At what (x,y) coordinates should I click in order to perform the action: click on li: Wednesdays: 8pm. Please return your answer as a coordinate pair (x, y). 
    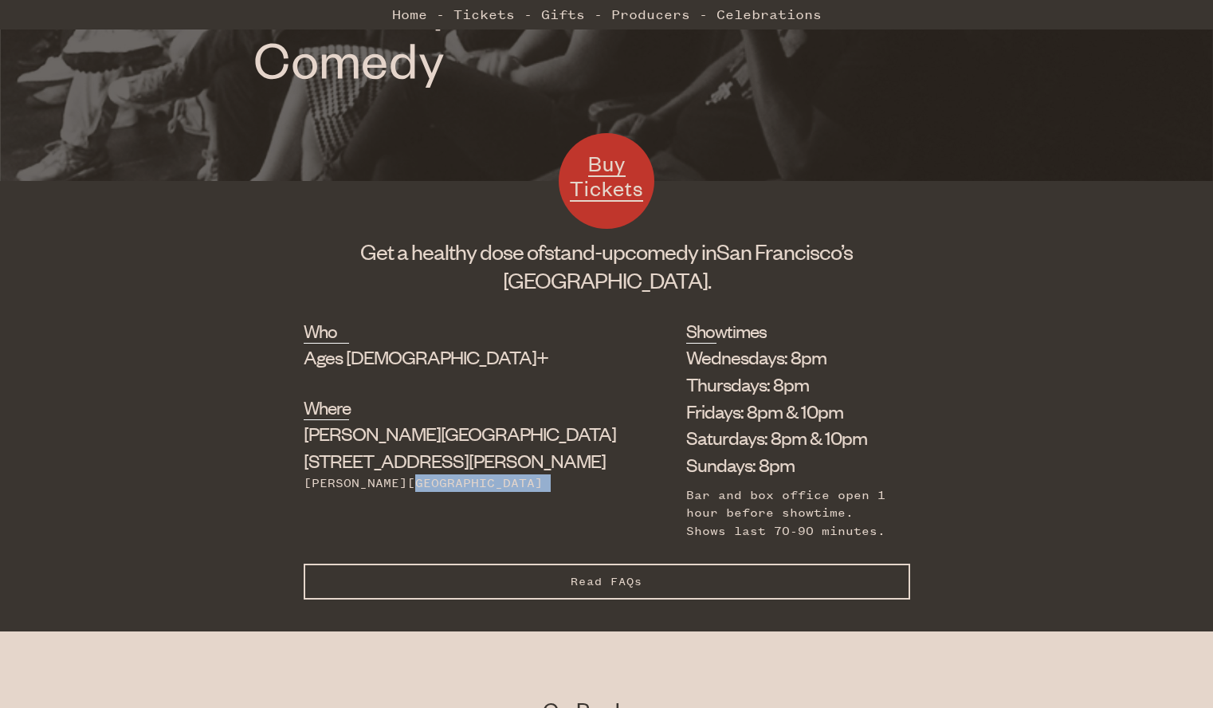
    Looking at the image, I should click on (786, 357).